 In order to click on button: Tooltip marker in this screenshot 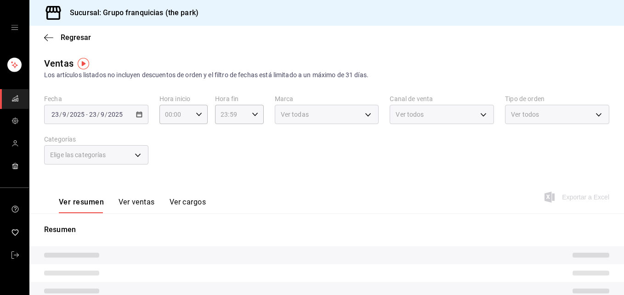, I will do `click(83, 63)`.